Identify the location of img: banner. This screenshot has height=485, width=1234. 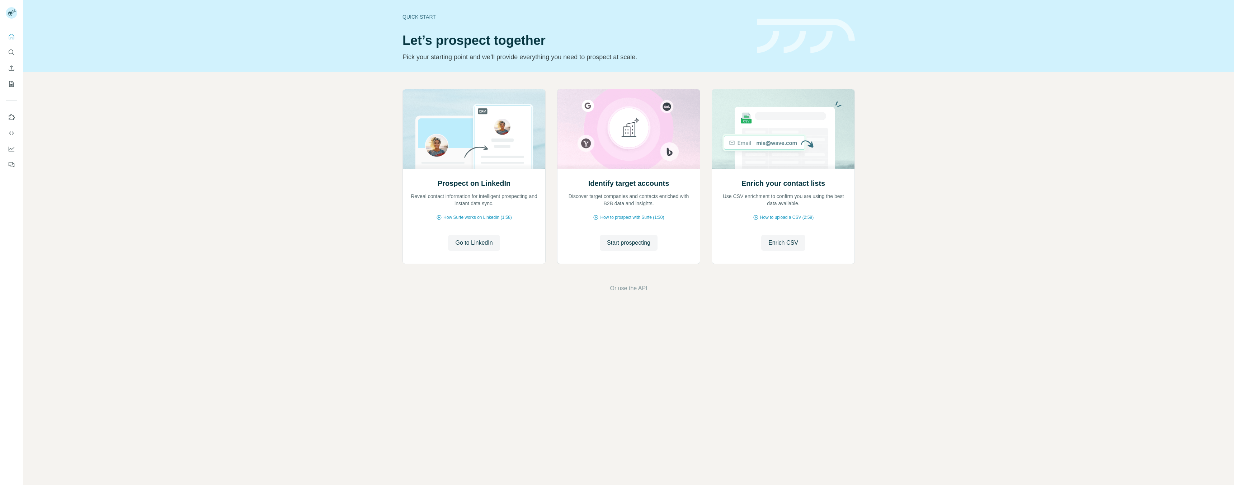
(806, 36).